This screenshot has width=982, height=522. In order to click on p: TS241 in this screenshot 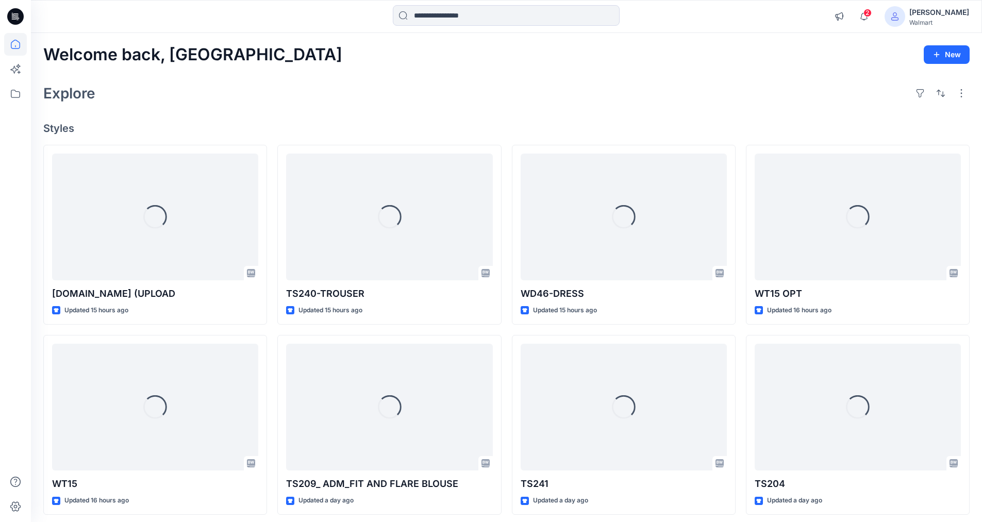, I will do `click(624, 484)`.